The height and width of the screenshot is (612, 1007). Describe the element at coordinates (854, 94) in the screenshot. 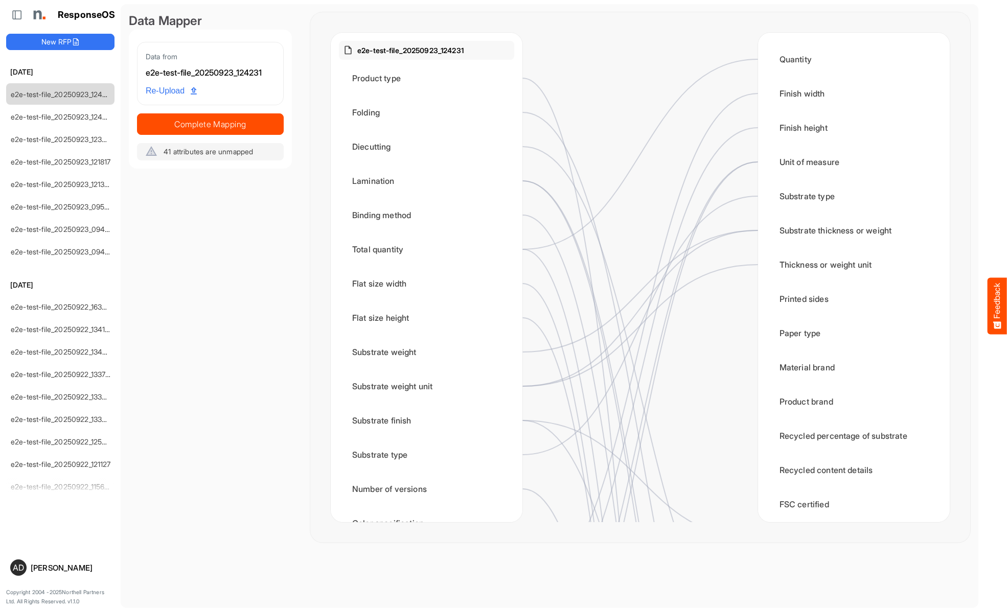

I see `div: Finish width` at that location.